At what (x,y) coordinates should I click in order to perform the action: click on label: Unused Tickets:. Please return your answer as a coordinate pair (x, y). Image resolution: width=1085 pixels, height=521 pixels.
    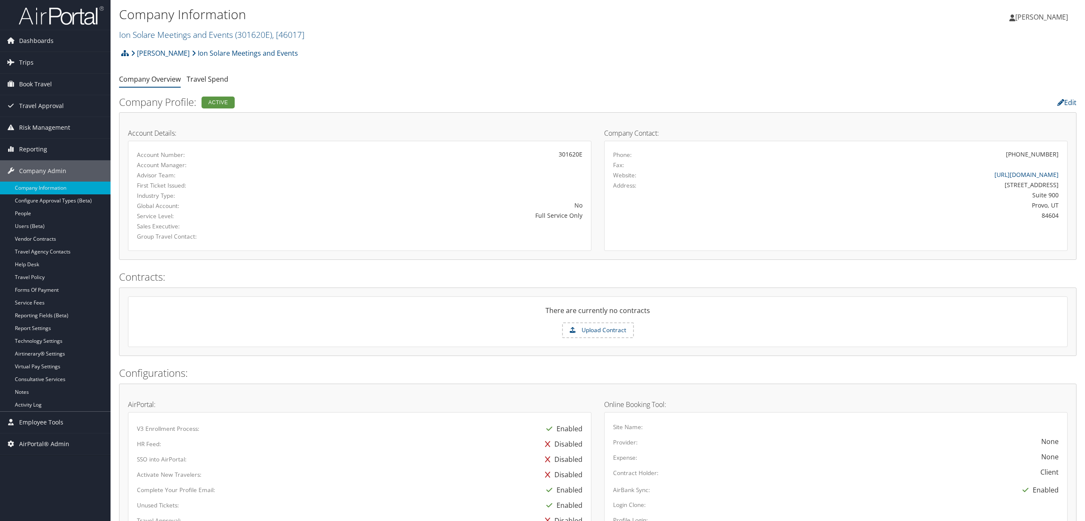
    Looking at the image, I should click on (158, 505).